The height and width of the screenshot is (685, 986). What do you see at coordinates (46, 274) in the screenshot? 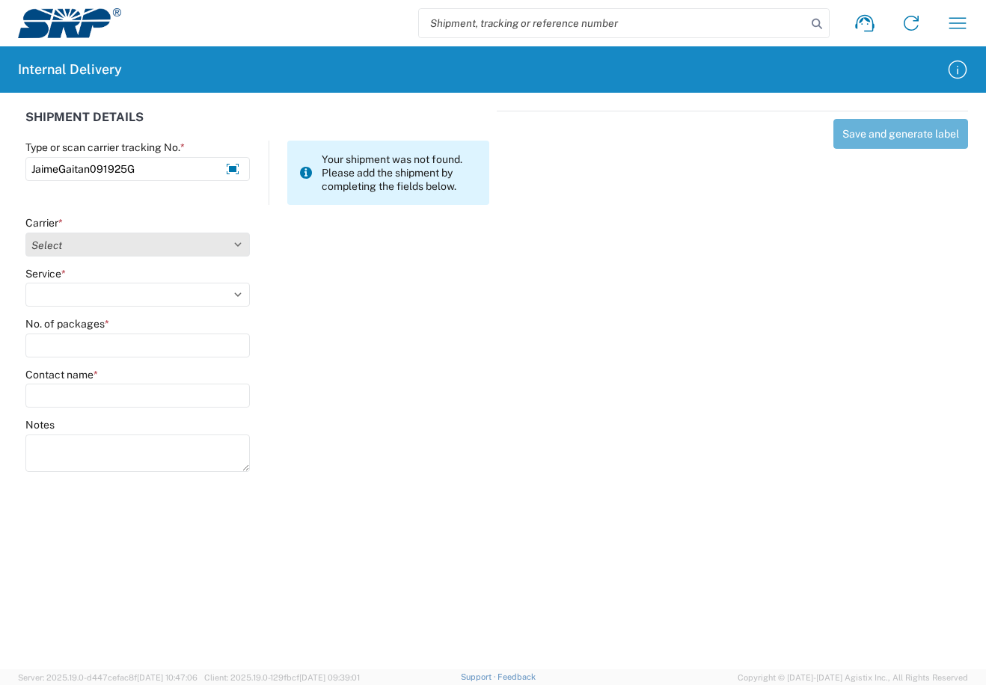
I see `label: Service` at bounding box center [46, 274].